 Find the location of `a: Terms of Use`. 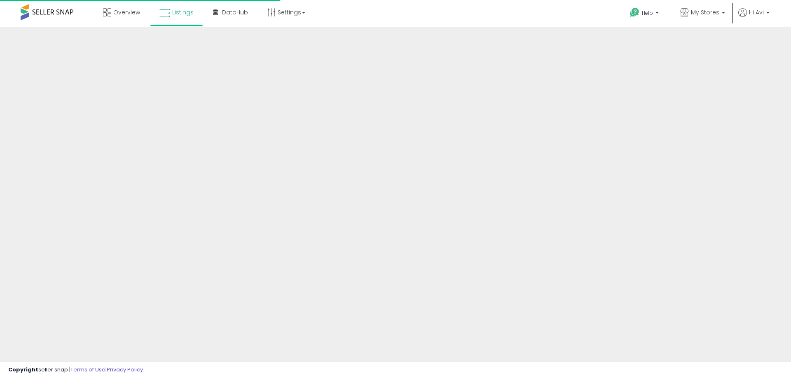

a: Terms of Use is located at coordinates (88, 370).